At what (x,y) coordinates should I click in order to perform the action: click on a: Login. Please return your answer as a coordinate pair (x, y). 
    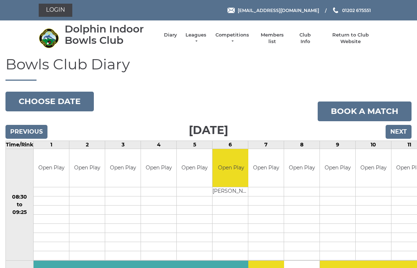
    Looking at the image, I should click on (56, 10).